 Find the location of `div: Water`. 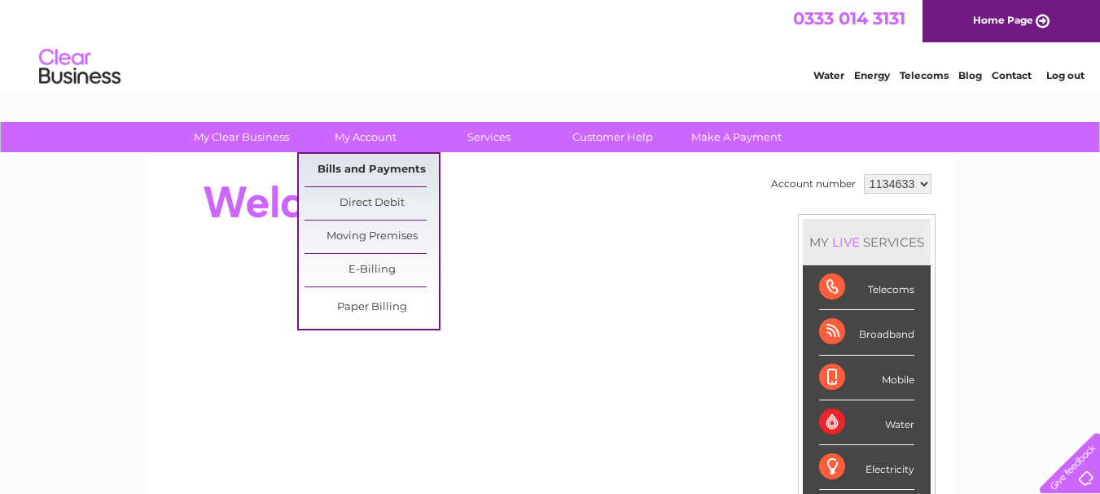

div: Water is located at coordinates (866, 423).